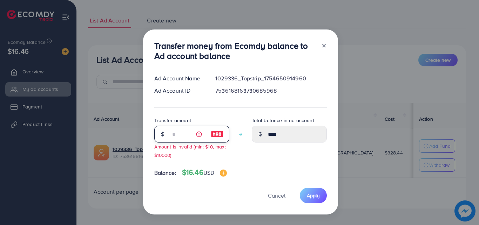 The width and height of the screenshot is (479, 225). Describe the element at coordinates (179, 78) in the screenshot. I see `div: Ad Account Name` at that location.